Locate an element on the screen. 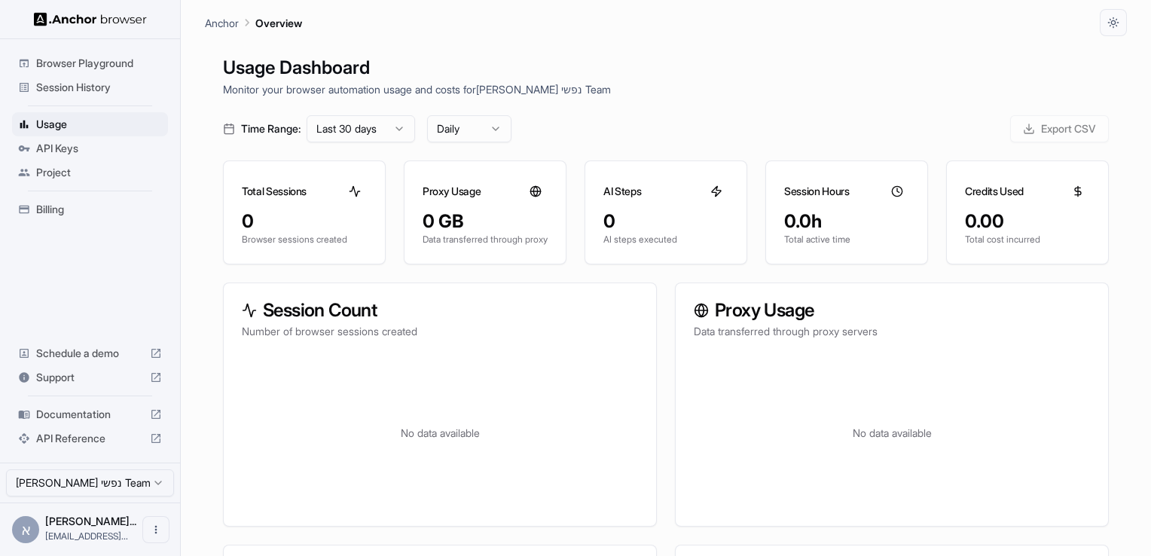 This screenshot has width=1151, height=556. span: Schedule a demo is located at coordinates (90, 353).